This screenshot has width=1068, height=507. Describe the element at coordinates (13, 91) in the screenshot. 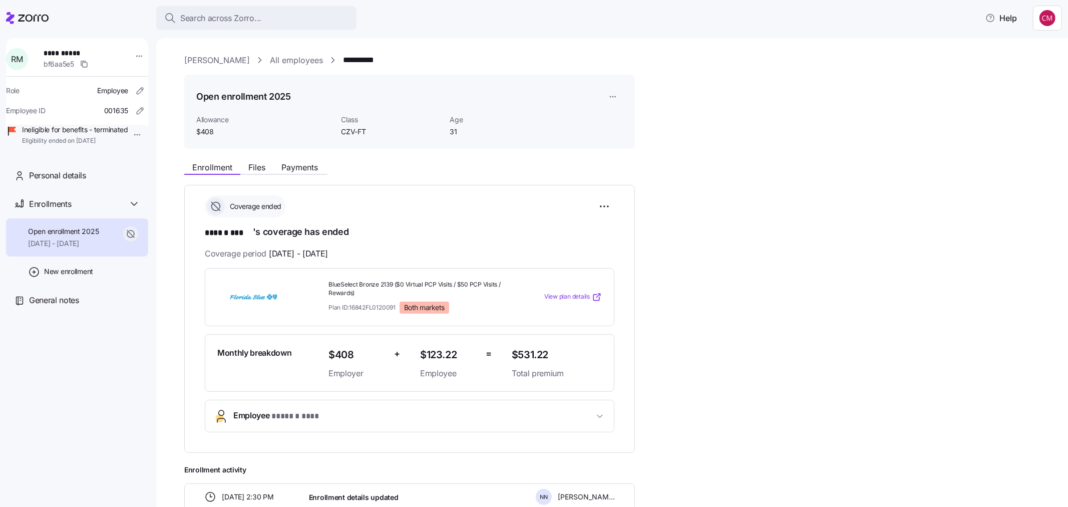

I see `span: Role` at that location.